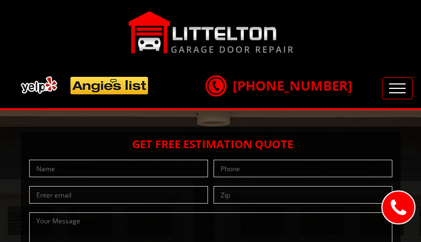  What do you see at coordinates (397, 89) in the screenshot?
I see `button: Toggle navigation` at bounding box center [397, 89].